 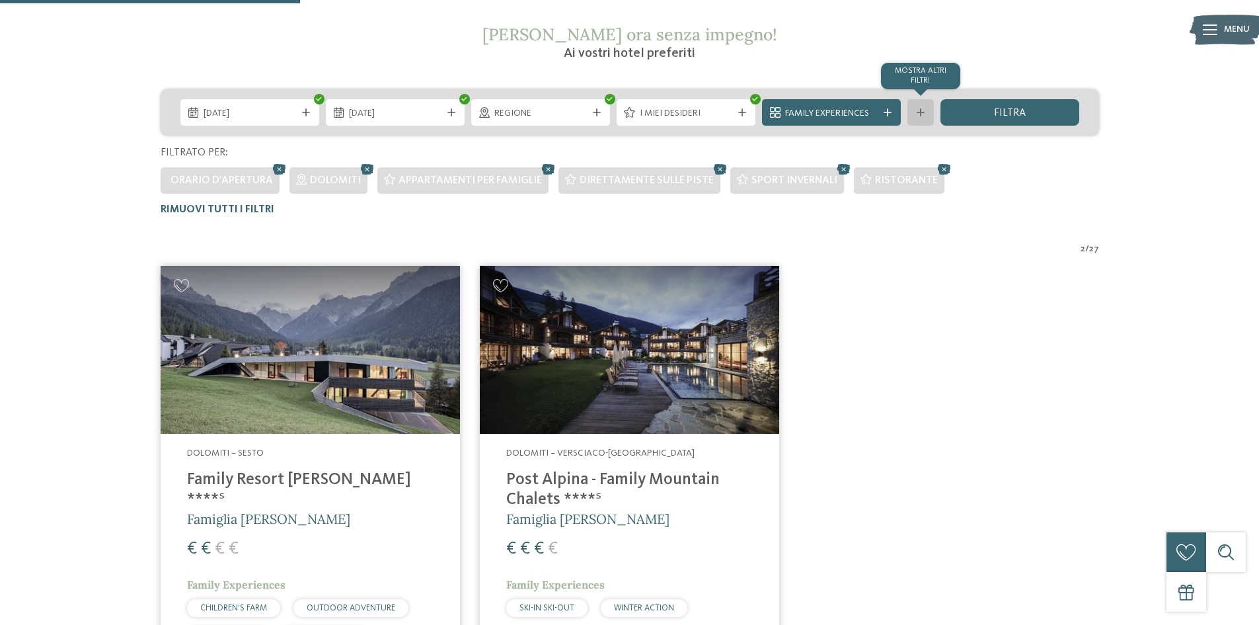 What do you see at coordinates (335, 180) in the screenshot?
I see `span: Dolomiti` at bounding box center [335, 180].